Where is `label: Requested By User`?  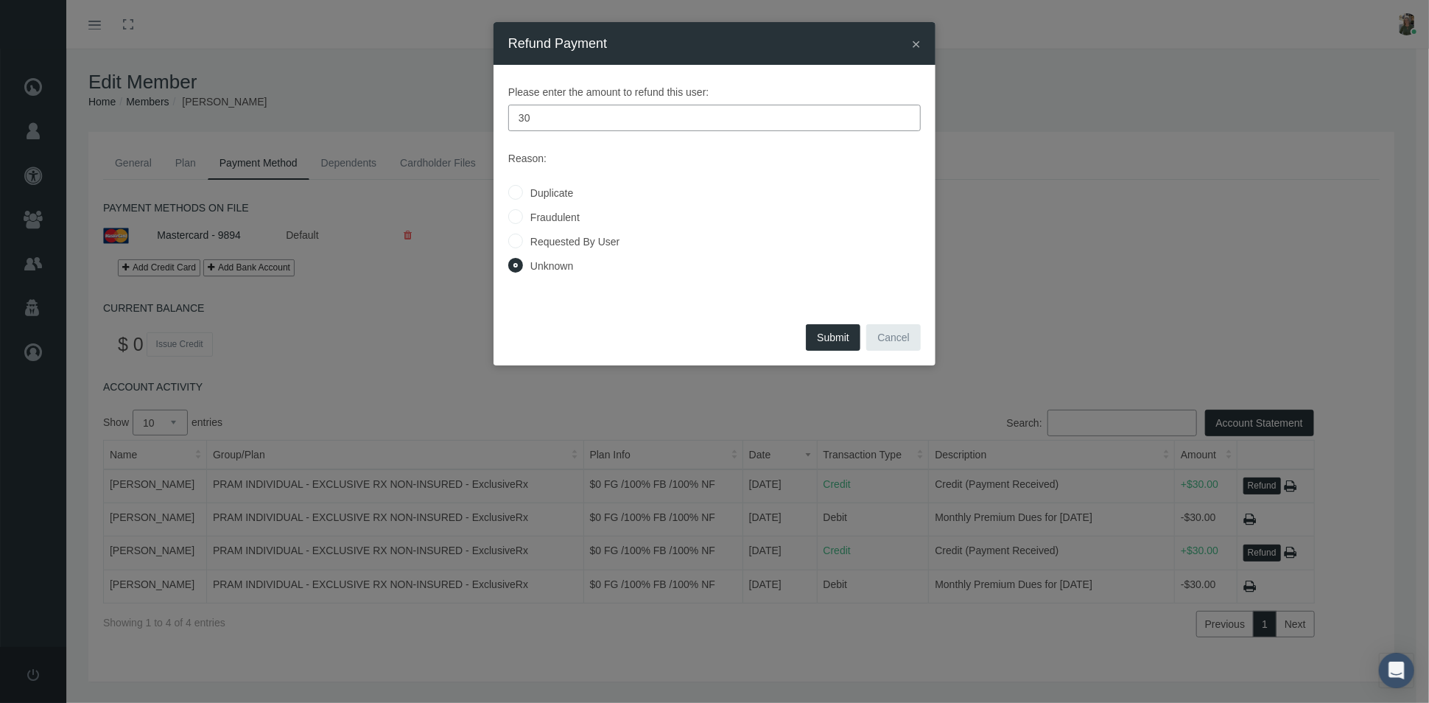 label: Requested By User is located at coordinates (571, 242).